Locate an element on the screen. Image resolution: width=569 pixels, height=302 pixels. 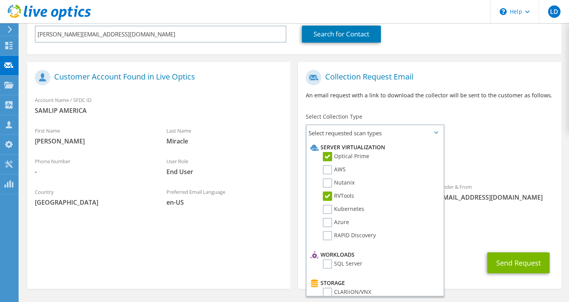
span: SAMLIP AMERICA is located at coordinates (159, 110).